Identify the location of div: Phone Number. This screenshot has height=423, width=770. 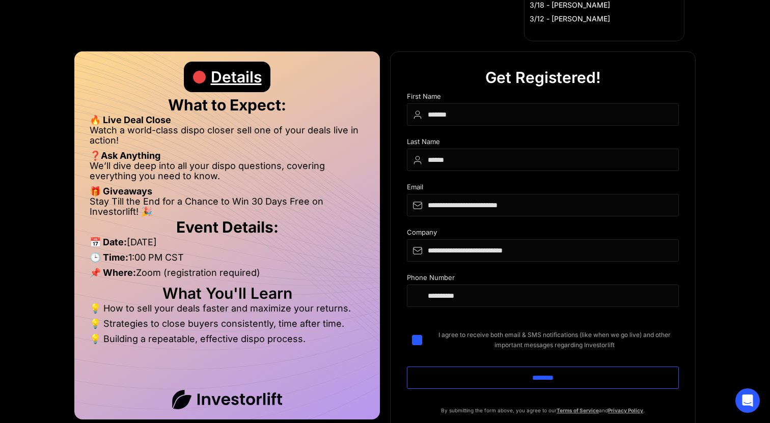
(543, 279).